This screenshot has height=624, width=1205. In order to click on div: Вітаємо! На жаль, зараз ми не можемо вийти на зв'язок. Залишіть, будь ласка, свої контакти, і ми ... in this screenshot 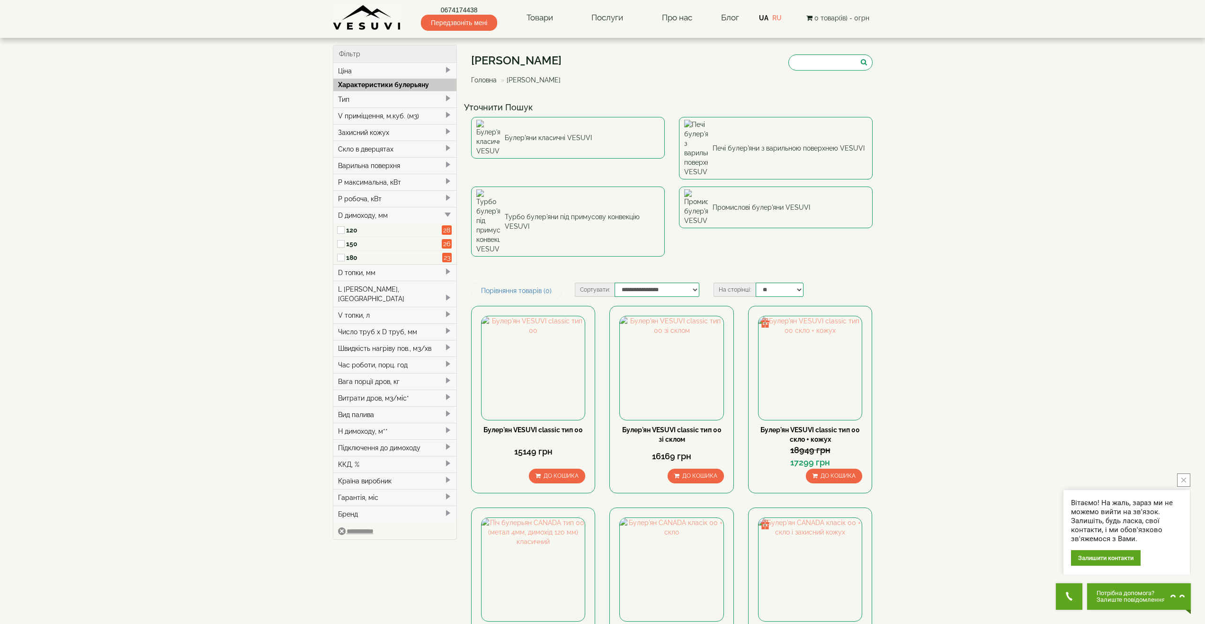, I will do `click(1127, 521)`.